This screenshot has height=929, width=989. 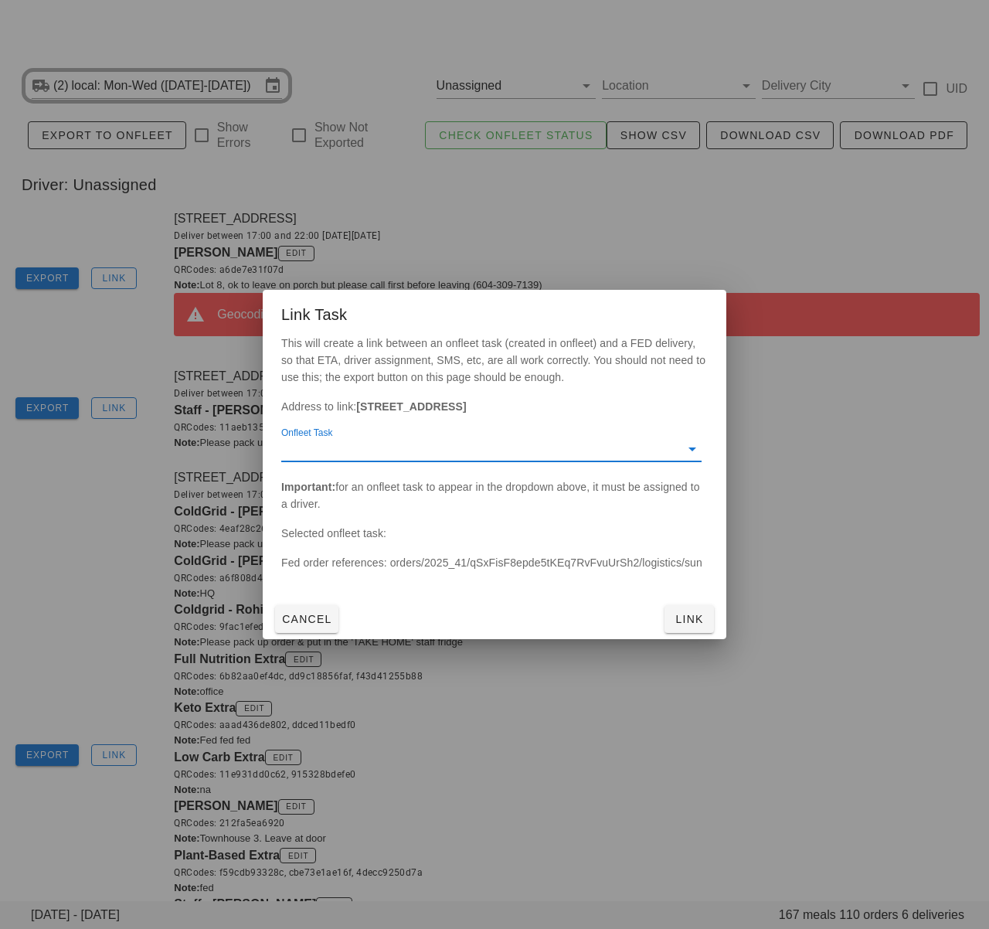 What do you see at coordinates (491, 449) in the screenshot?
I see `div: Onfleet Task` at bounding box center [491, 449].